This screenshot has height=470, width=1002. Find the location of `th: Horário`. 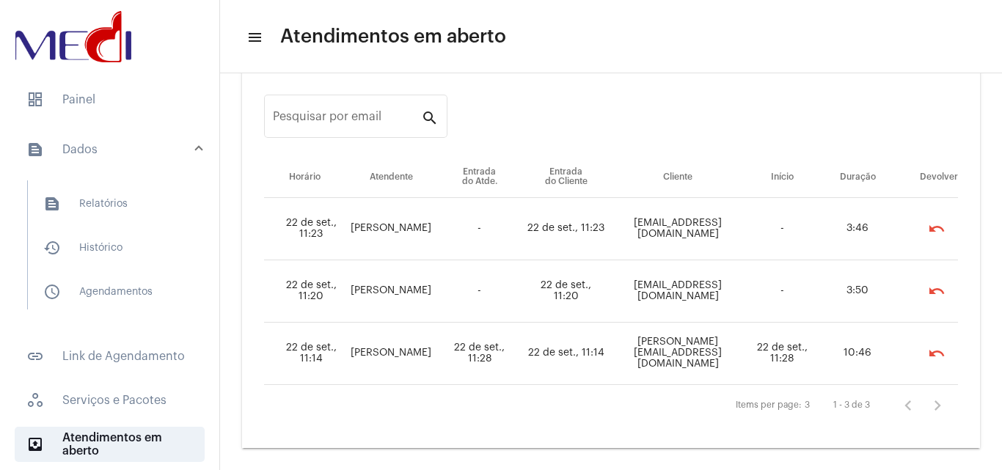

th: Horário is located at coordinates (304, 177).